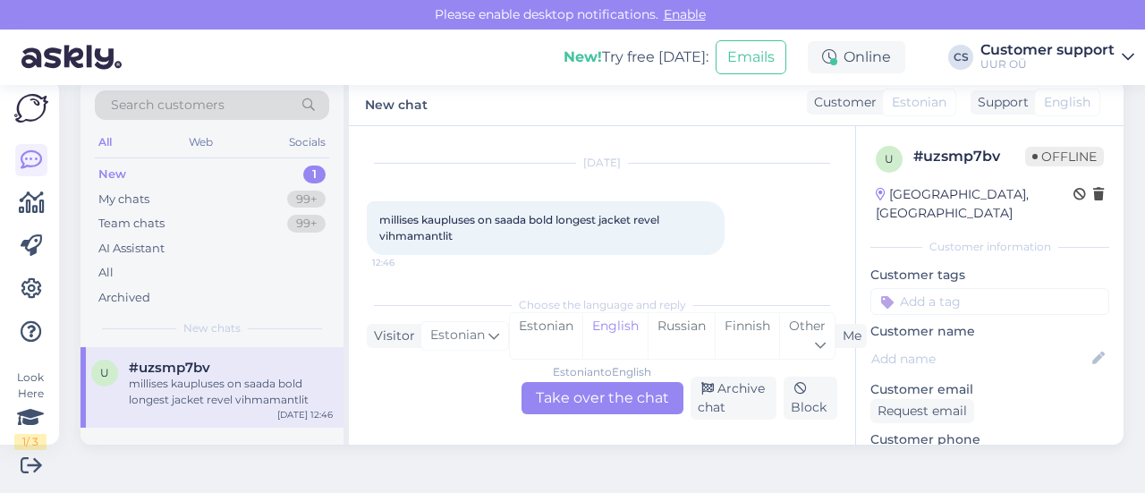 This screenshot has width=1145, height=493. I want to click on span: Search customers, so click(167, 105).